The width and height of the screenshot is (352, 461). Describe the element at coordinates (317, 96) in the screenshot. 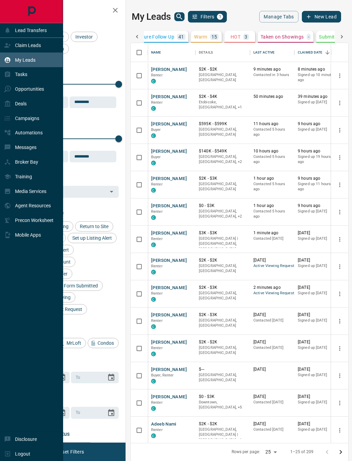

I see `p: 39 minutes ago` at that location.